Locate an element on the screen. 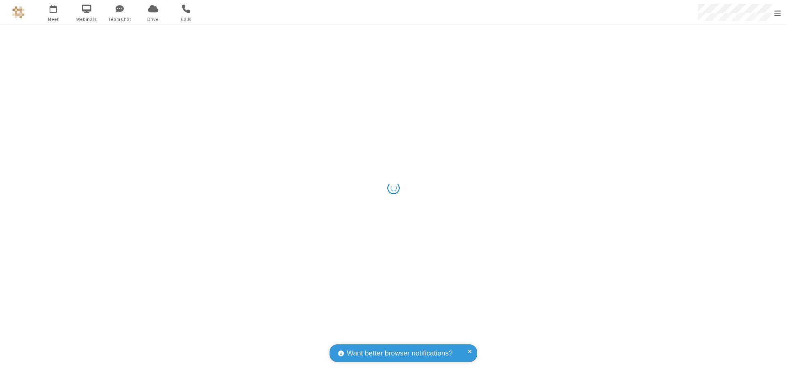  span: Team Chat is located at coordinates (120, 19).